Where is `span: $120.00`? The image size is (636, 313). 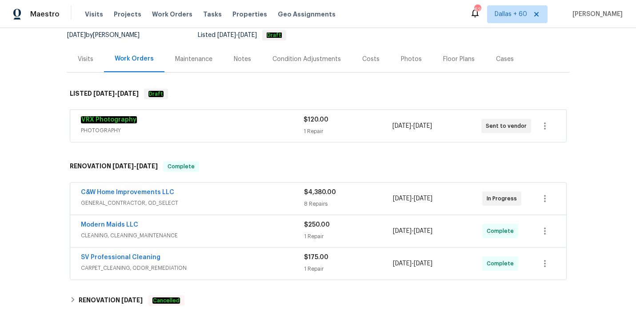
span: $120.00 is located at coordinates (316, 120).